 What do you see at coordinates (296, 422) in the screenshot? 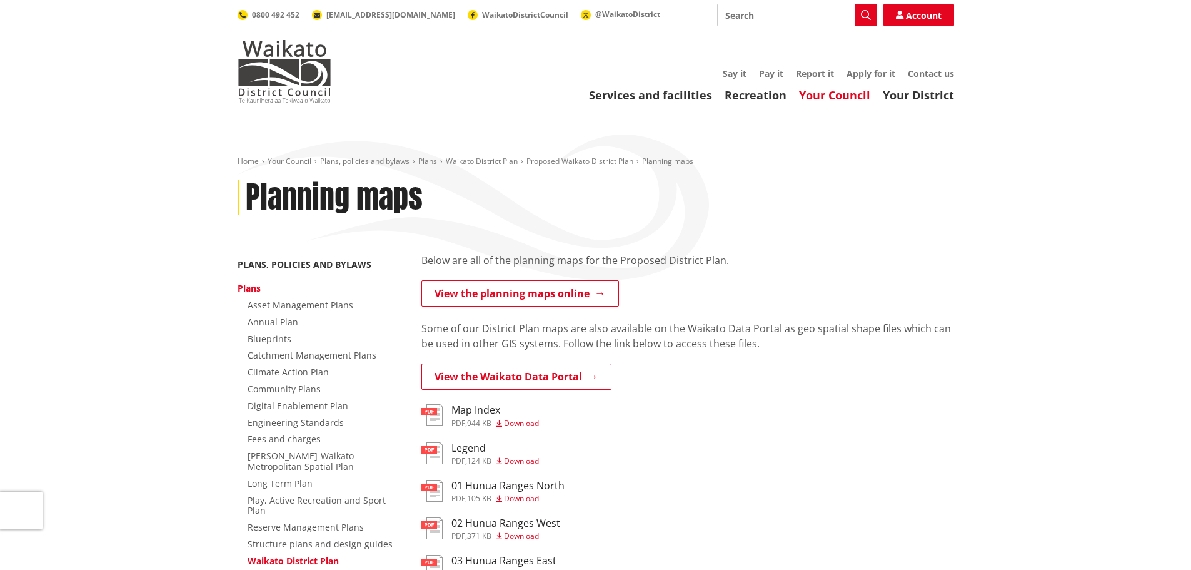
I see `a: Engineering Standards` at bounding box center [296, 422].